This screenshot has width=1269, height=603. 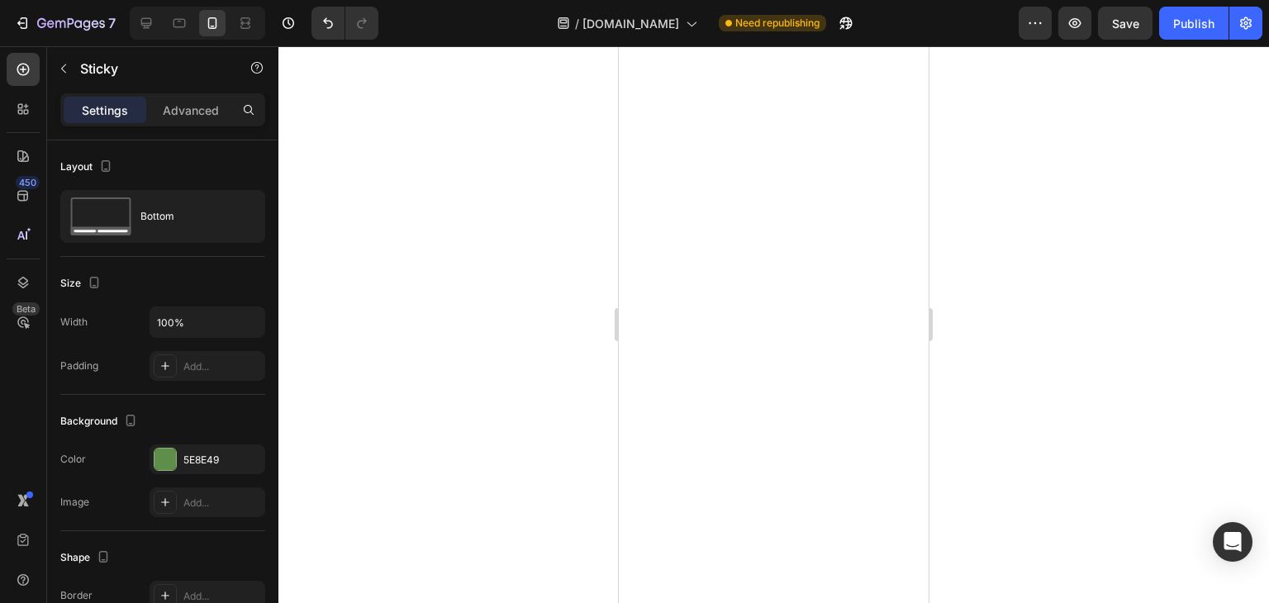 What do you see at coordinates (777, 23) in the screenshot?
I see `span: Need republishing` at bounding box center [777, 23].